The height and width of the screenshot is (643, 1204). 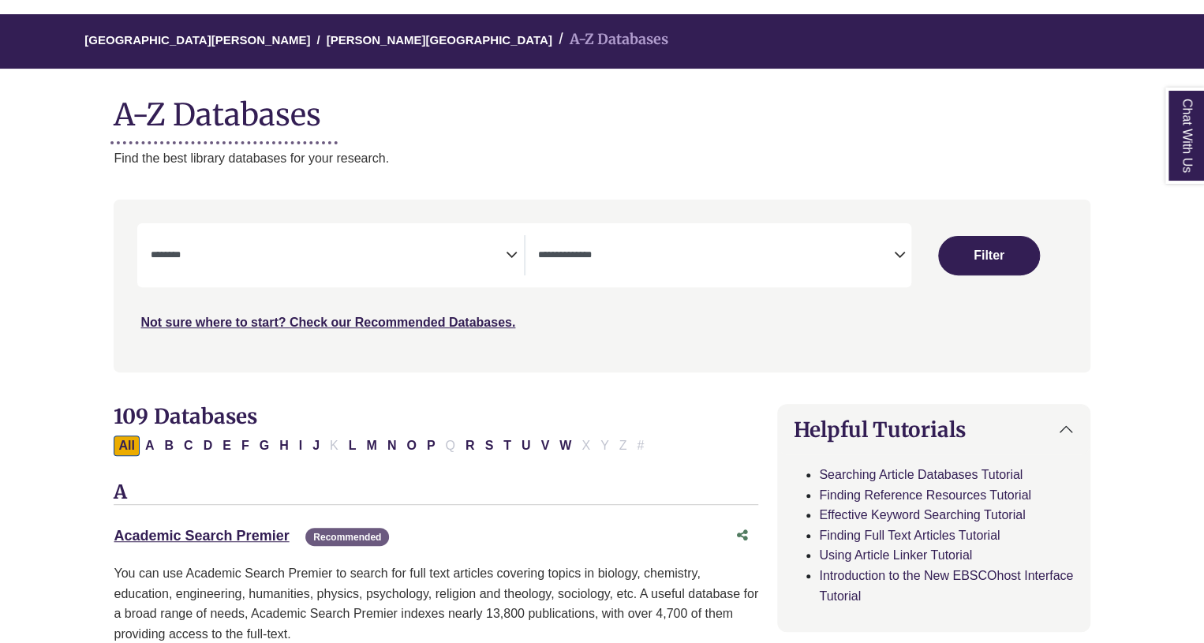 What do you see at coordinates (411, 446) in the screenshot?
I see `button: Filter Results O` at bounding box center [411, 446].